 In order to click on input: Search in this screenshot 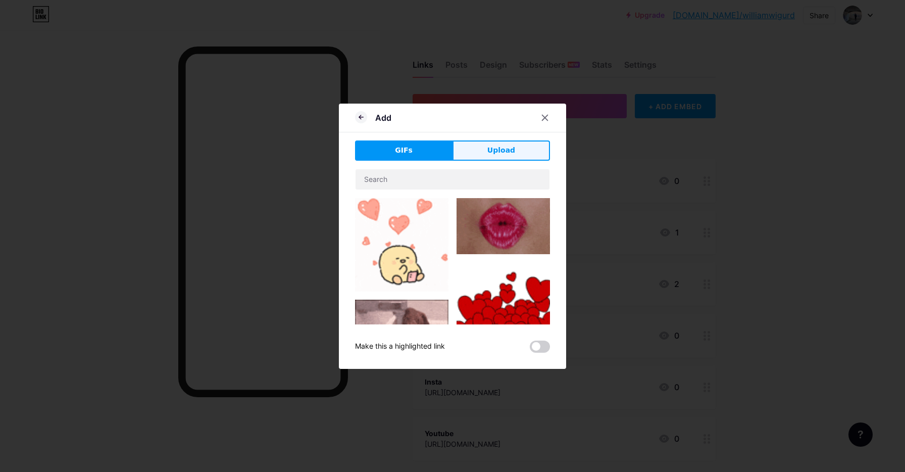, I will do `click(453, 179)`.